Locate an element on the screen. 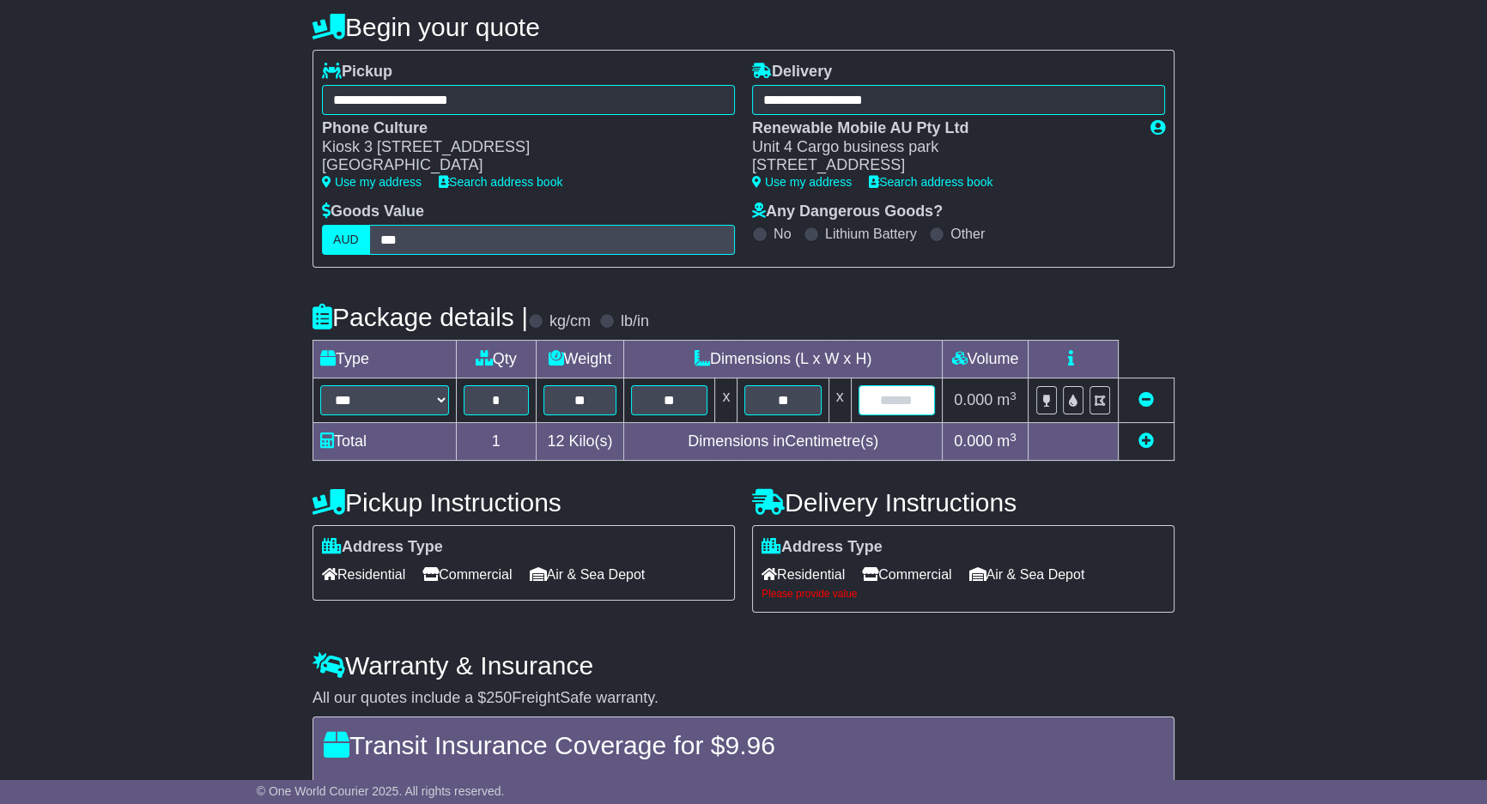  div: Phone Culture is located at coordinates (519, 129).